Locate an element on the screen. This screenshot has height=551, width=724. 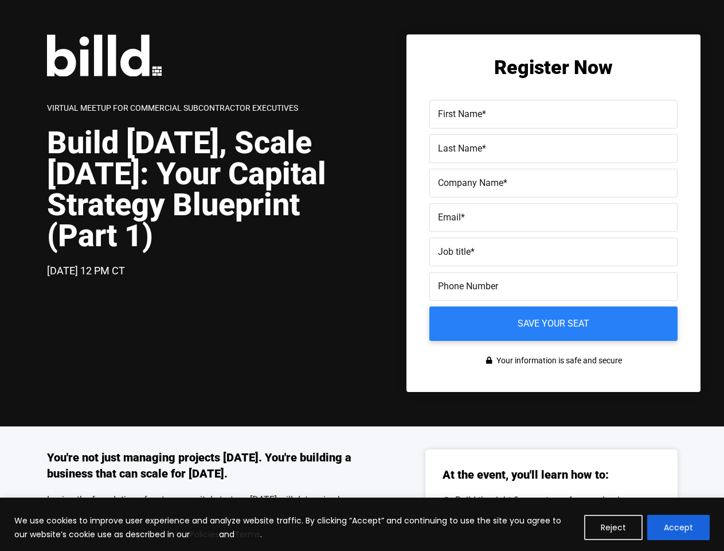
p: We use cookies to improve user experience and analyze website traffic. By clicking “Accept” and c... is located at coordinates (295, 527).